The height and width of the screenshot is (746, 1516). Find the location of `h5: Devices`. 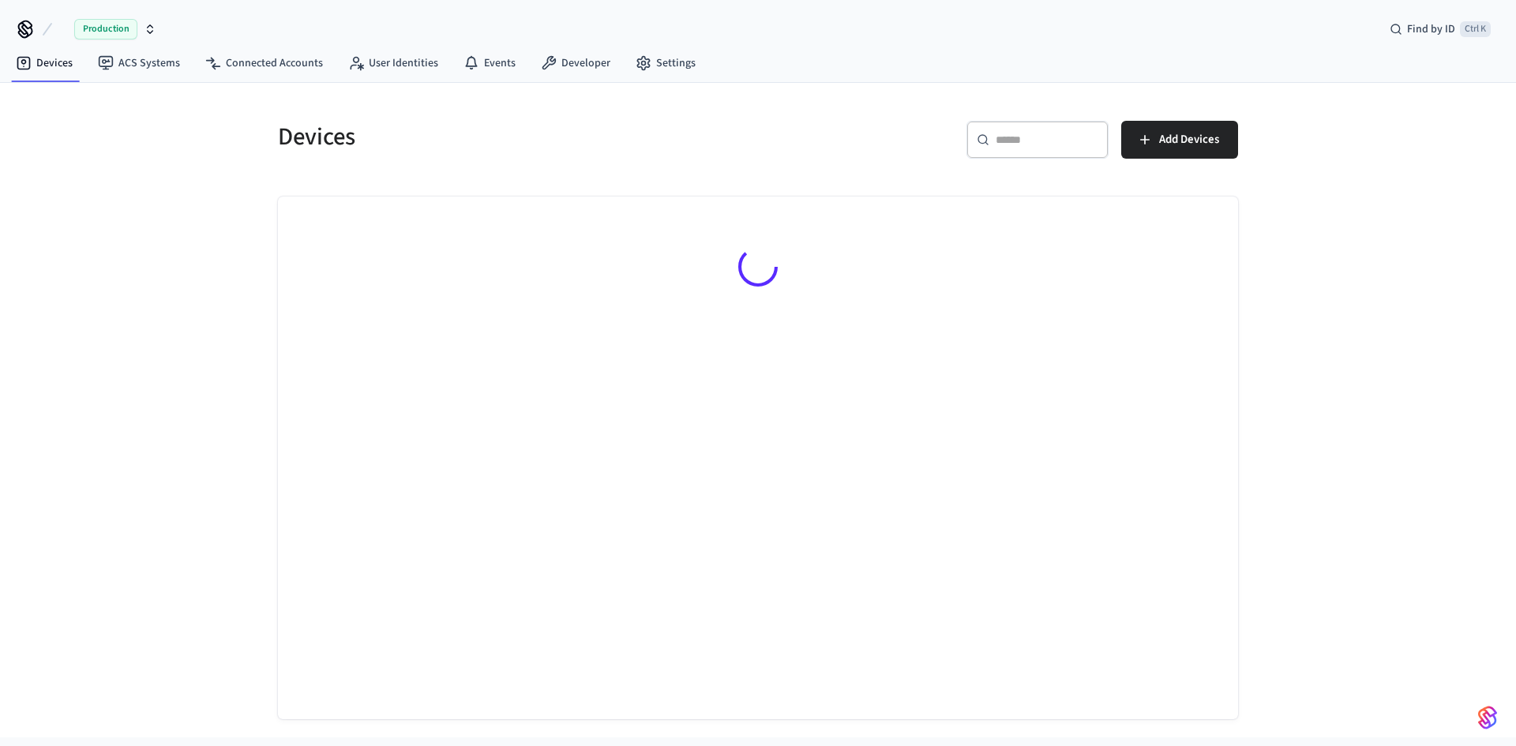

h5: Devices is located at coordinates (513, 137).